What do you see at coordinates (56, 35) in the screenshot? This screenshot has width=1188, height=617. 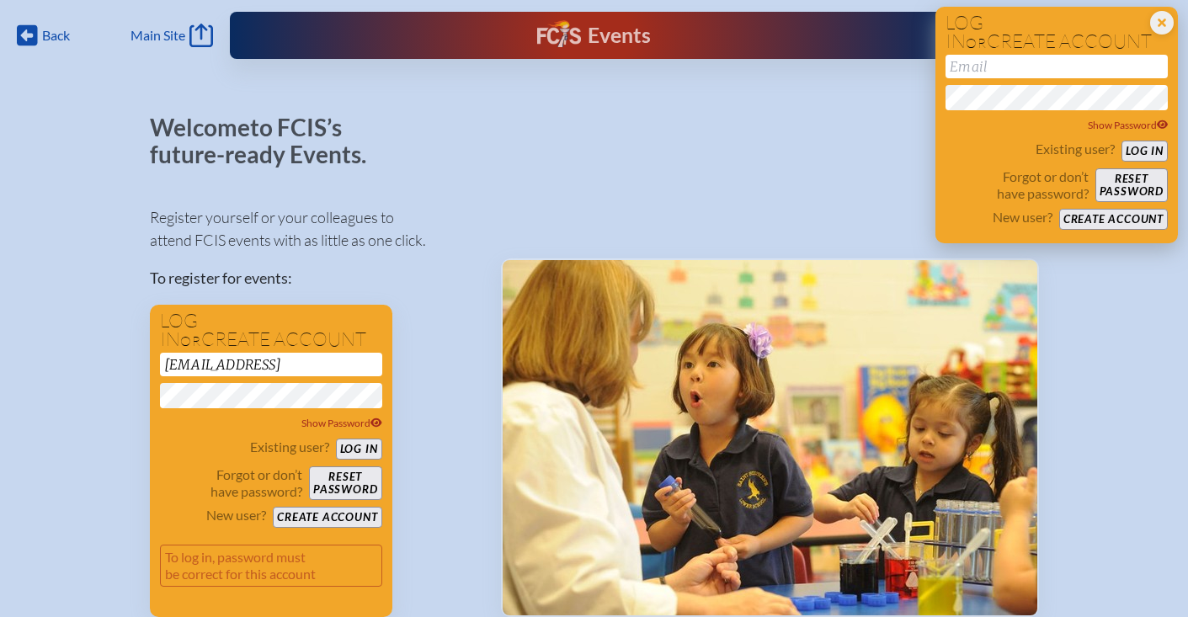 I see `span: Back` at bounding box center [56, 35].